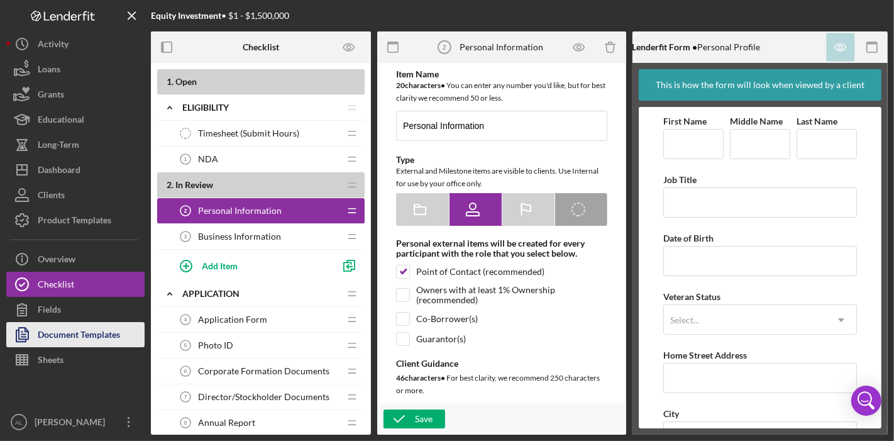 The width and height of the screenshot is (894, 441). What do you see at coordinates (75, 170) in the screenshot?
I see `a: Dashboard` at bounding box center [75, 170].